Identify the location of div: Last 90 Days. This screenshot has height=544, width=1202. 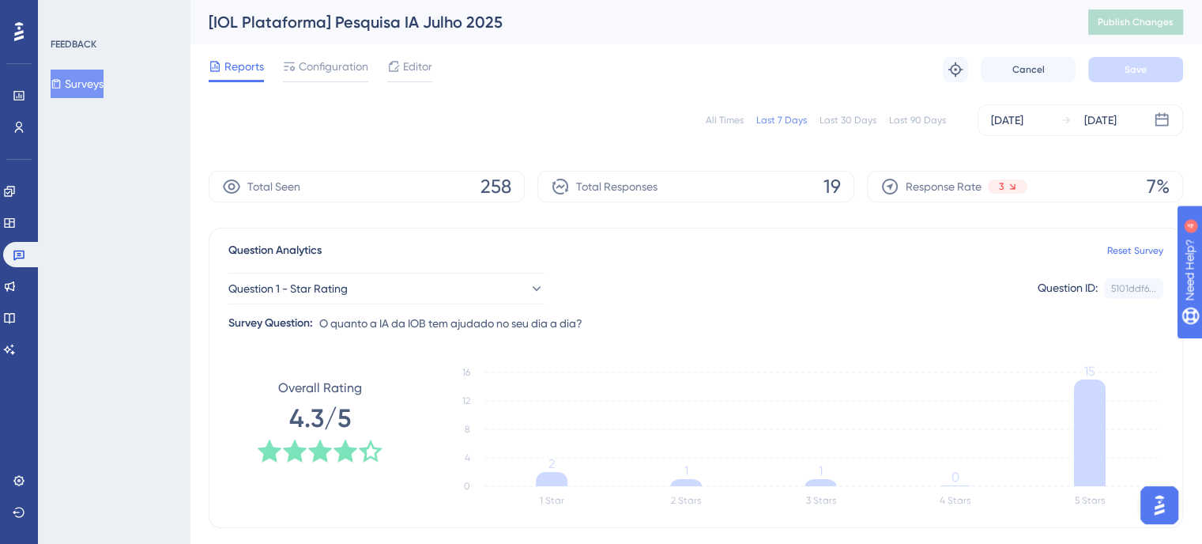
(917, 120).